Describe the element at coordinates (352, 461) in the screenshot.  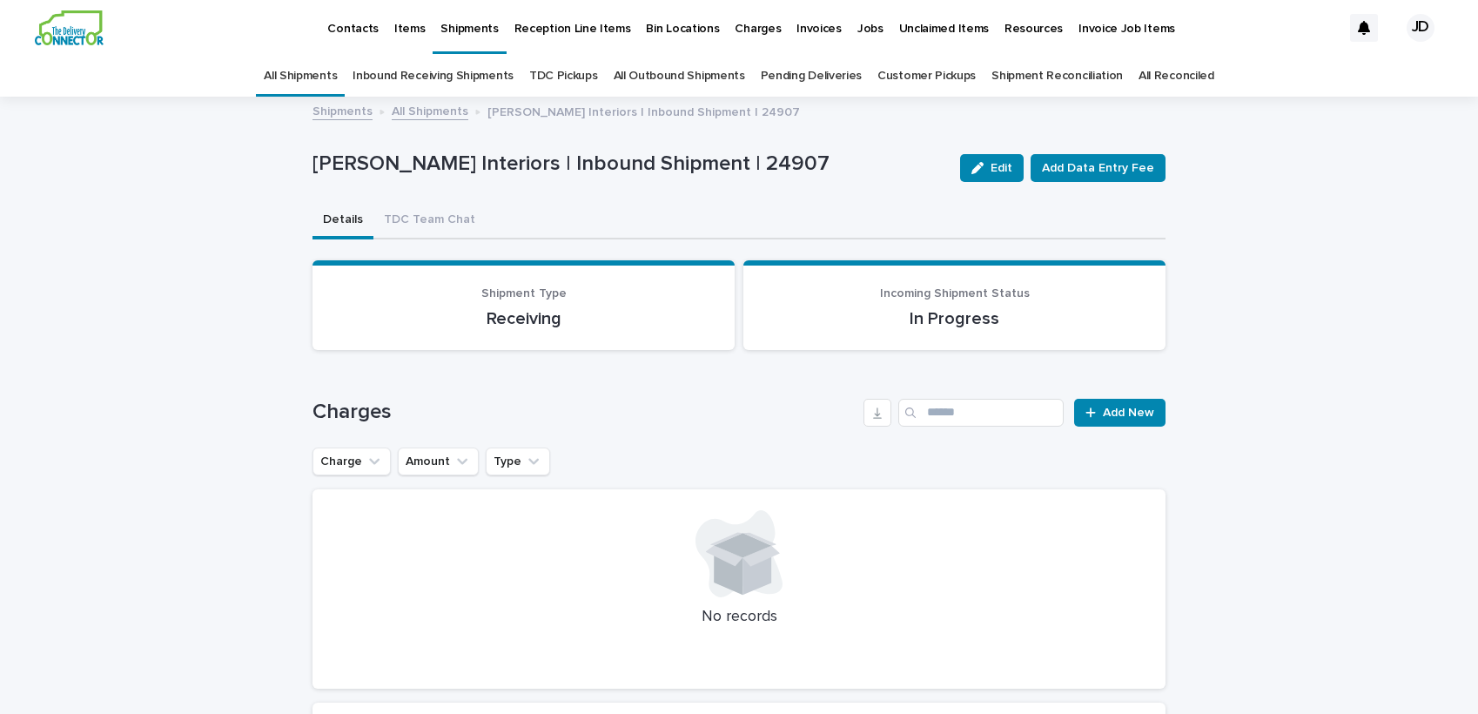
I see `button: Charge` at that location.